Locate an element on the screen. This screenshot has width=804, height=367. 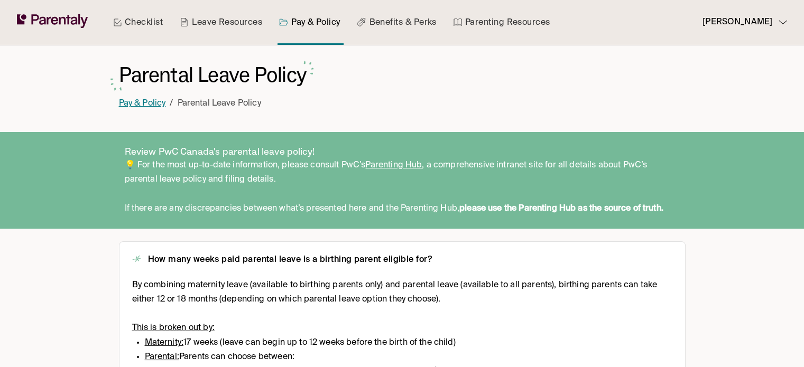
p: Parental Leave Policy is located at coordinates (219, 104).